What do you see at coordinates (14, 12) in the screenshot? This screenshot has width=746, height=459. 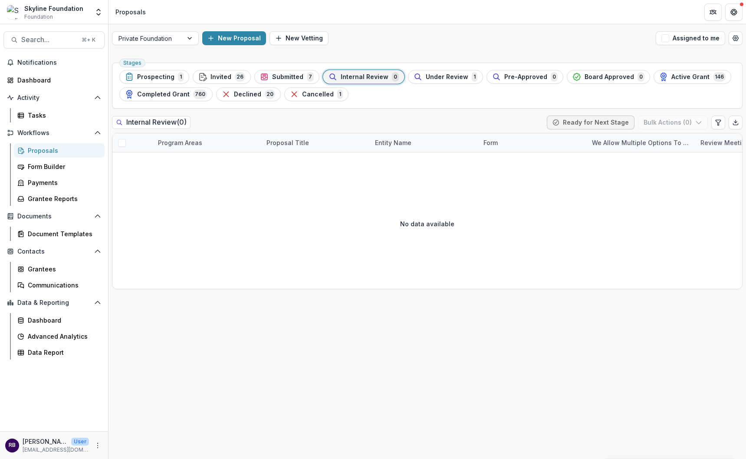 I see `img: Skyline Foundation` at bounding box center [14, 12].